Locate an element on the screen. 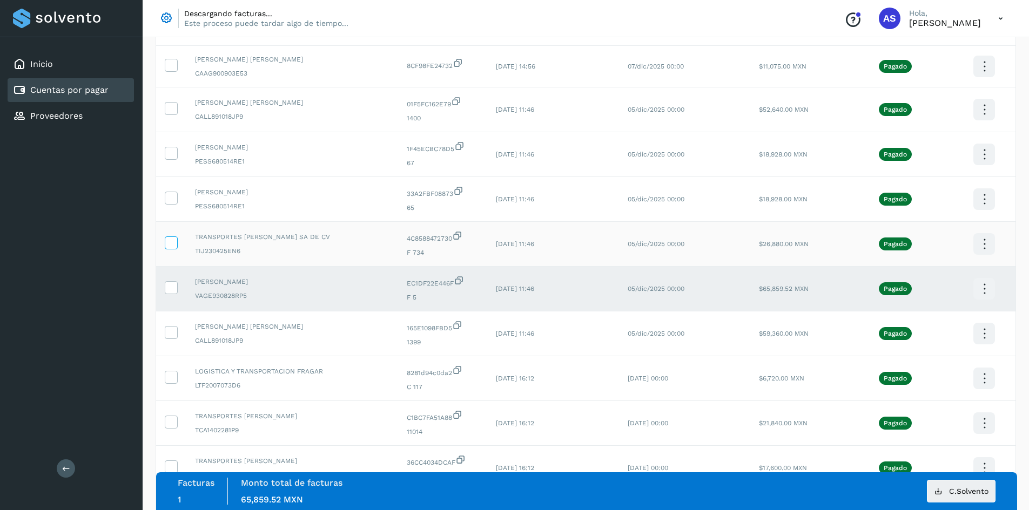 The image size is (1029, 510). span: $17,600.00 MXN is located at coordinates (782, 468).